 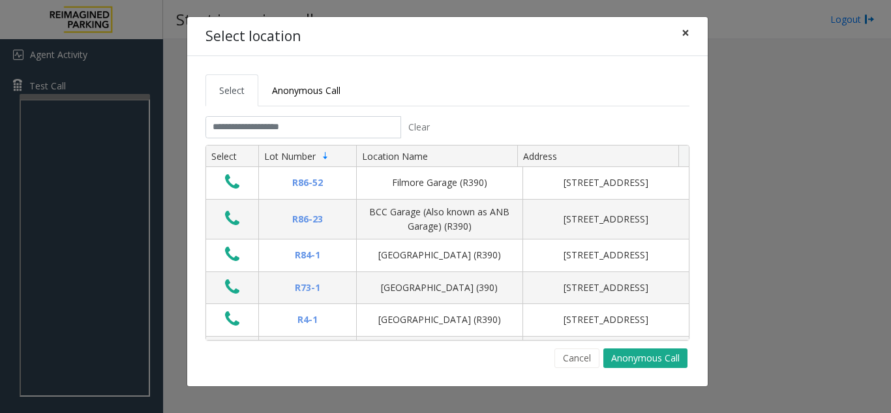 I want to click on button: Anonymous Call, so click(x=645, y=358).